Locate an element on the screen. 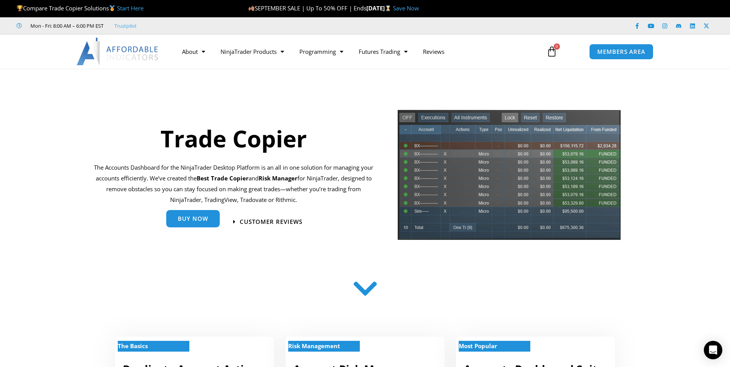 This screenshot has height=367, width=730. nav: Menu is located at coordinates (356, 52).